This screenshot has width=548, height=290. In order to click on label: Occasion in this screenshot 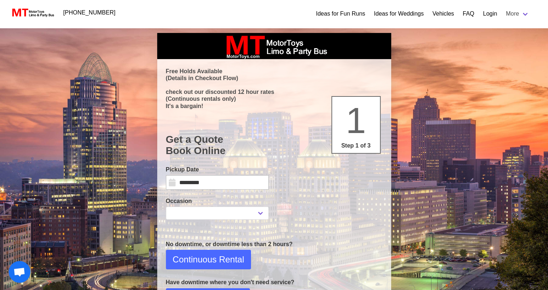, I will do `click(217, 201)`.